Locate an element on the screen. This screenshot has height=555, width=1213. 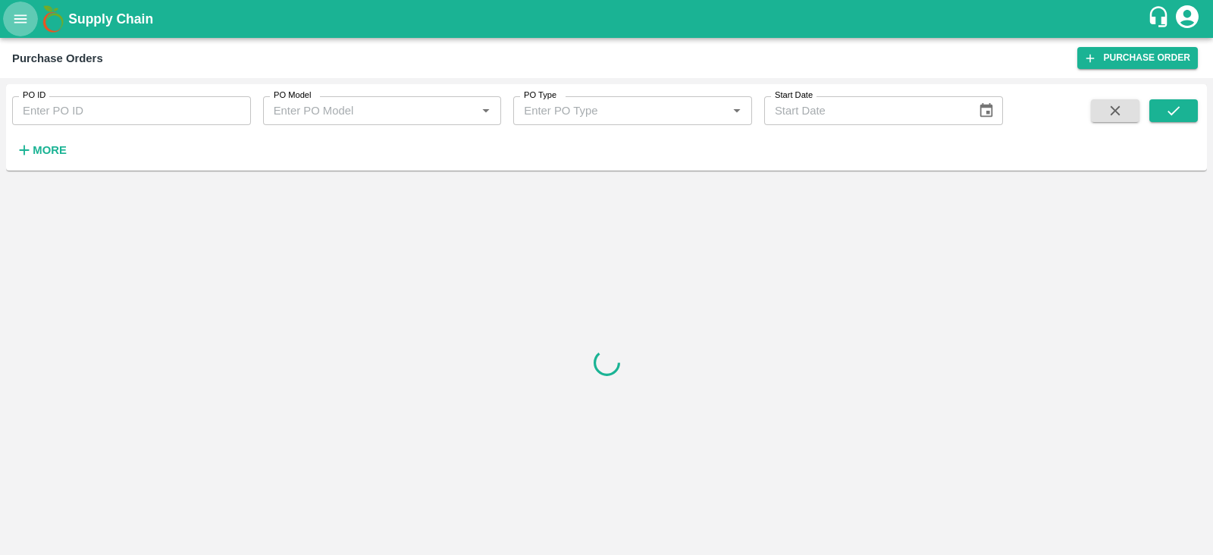
a: Supply Chain is located at coordinates (607, 19).